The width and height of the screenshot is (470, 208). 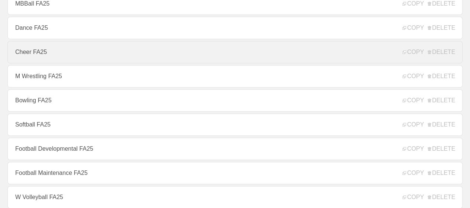 What do you see at coordinates (235, 124) in the screenshot?
I see `a: Softball FA25` at bounding box center [235, 124].